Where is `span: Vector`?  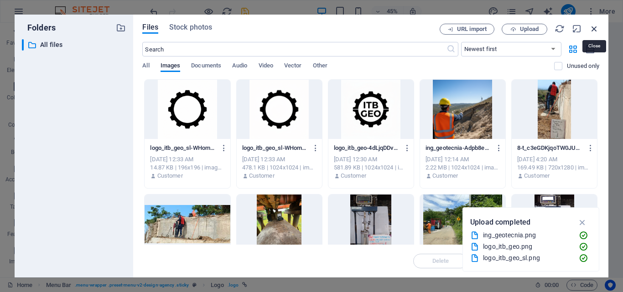
span: Vector is located at coordinates (293, 67).